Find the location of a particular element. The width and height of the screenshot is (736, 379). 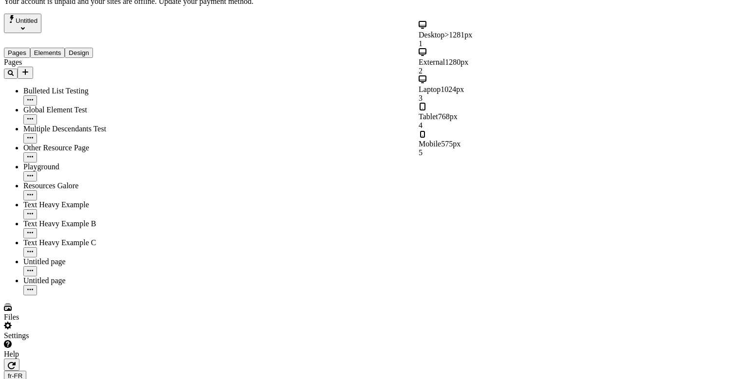

span: Mobile is located at coordinates (430, 144).